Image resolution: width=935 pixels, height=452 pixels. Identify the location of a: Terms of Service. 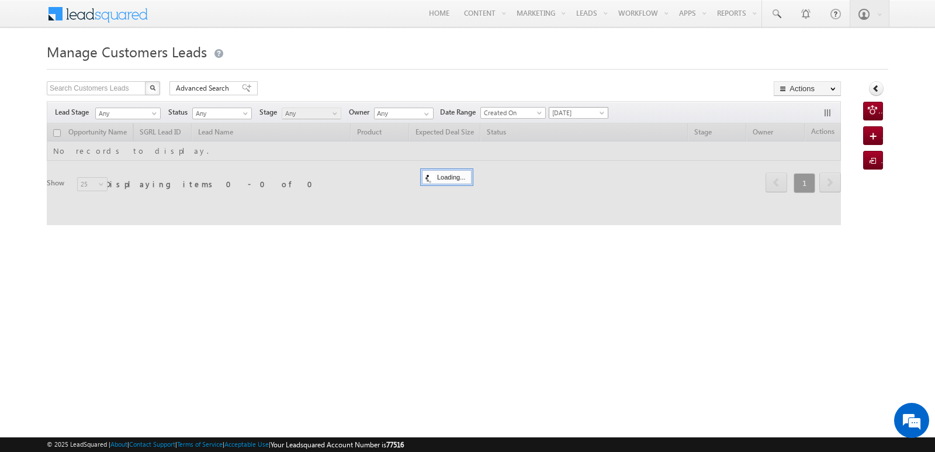
(200, 444).